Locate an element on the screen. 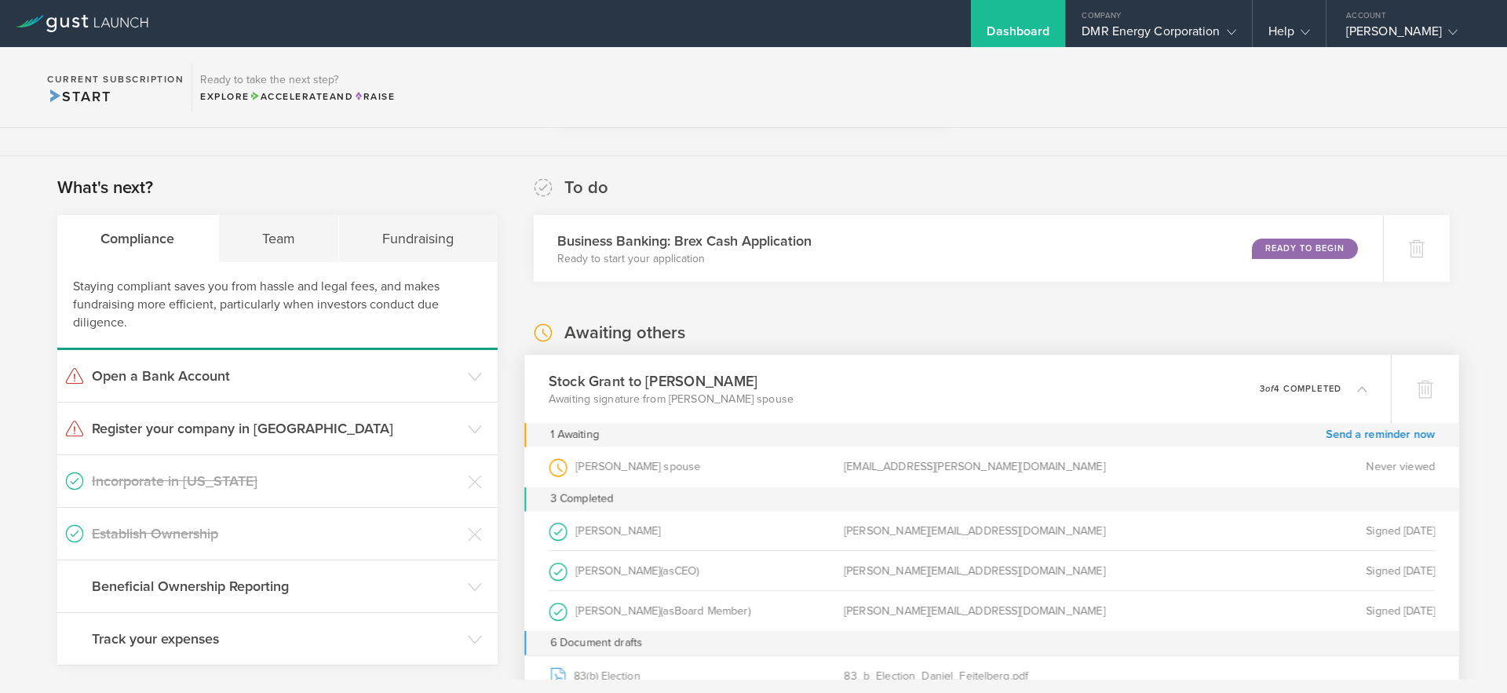  h2: What's next? is located at coordinates (105, 188).